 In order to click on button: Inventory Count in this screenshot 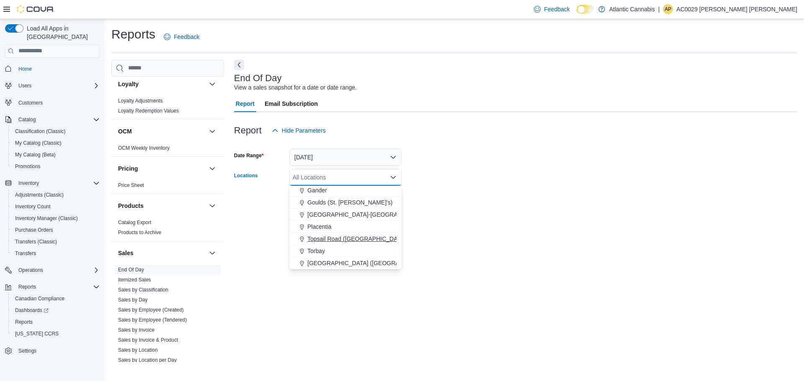, I will do `click(56, 207)`.